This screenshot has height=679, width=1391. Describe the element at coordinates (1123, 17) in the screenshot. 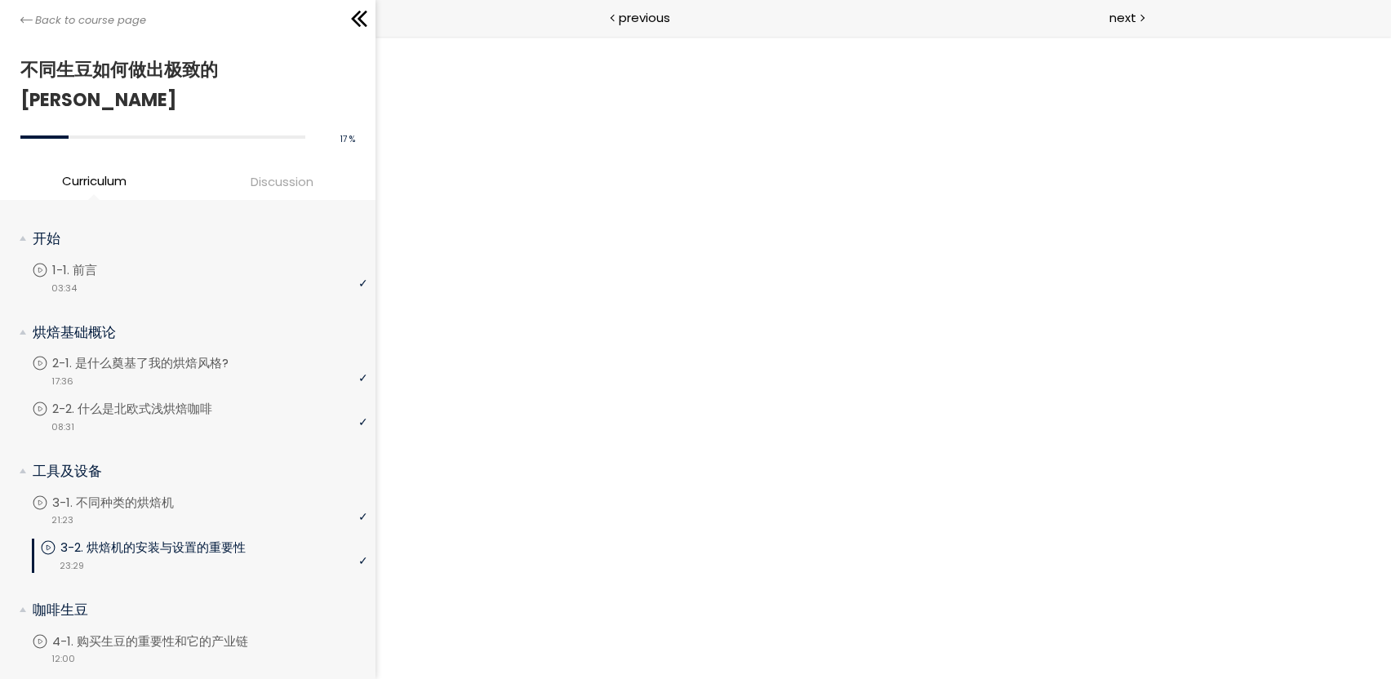

I see `span: next` at that location.